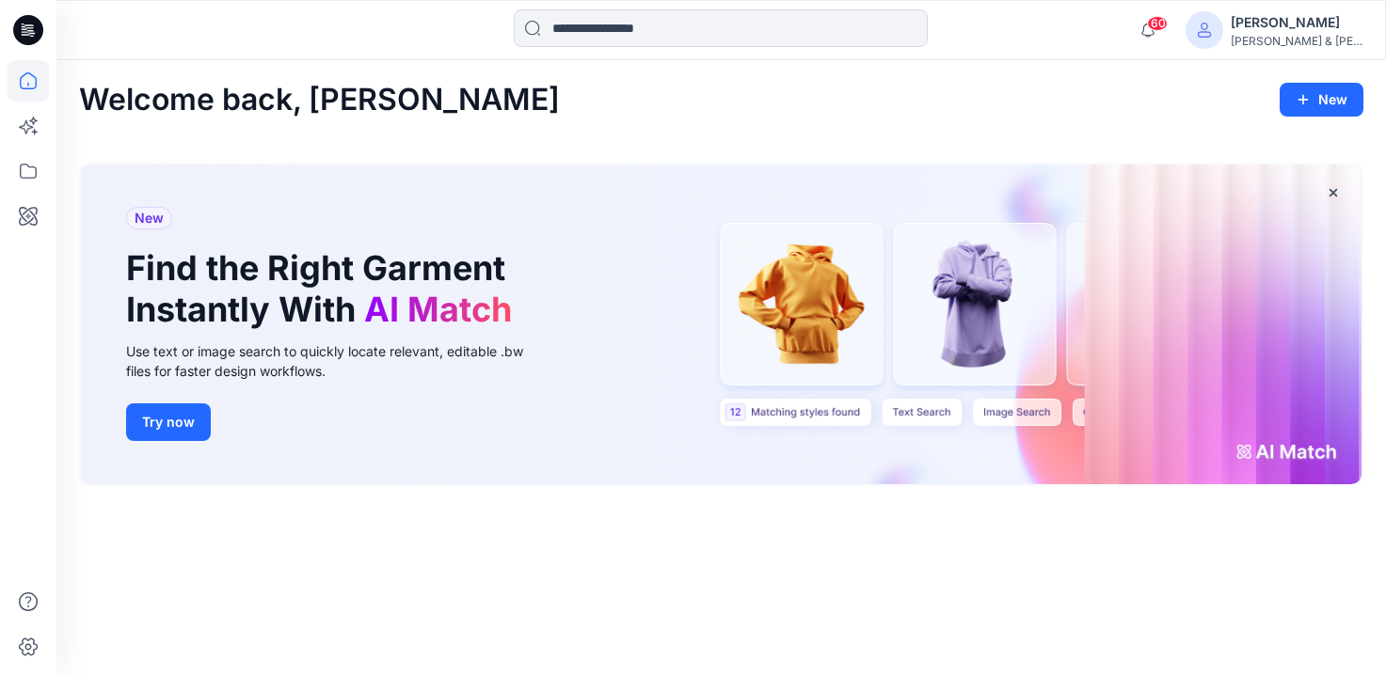 The image size is (1386, 675). Describe the element at coordinates (1321, 100) in the screenshot. I see `button: New` at that location.